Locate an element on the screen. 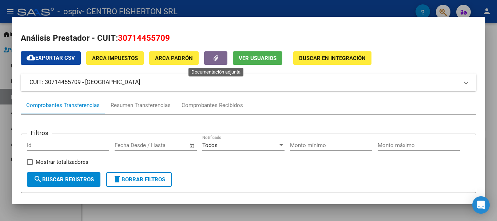 The height and width of the screenshot is (221, 497). mat-icon: search is located at coordinates (38, 179).